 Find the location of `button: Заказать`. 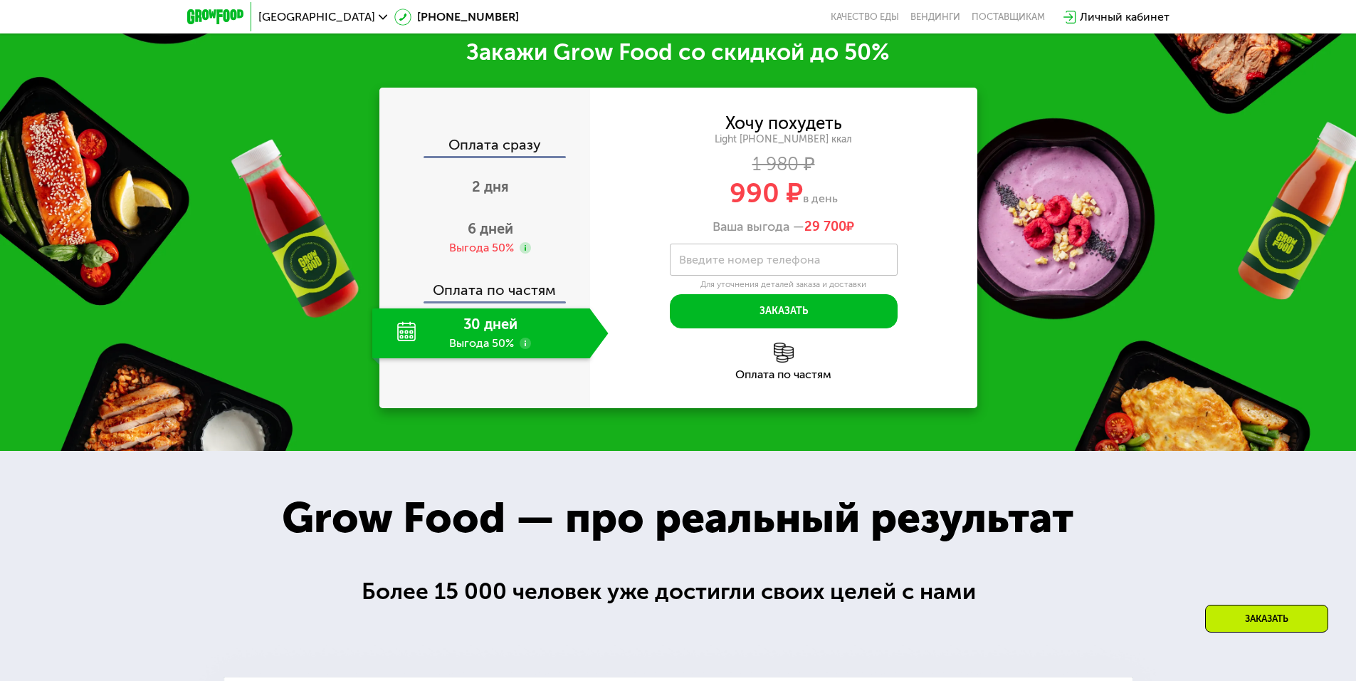

button: Заказать is located at coordinates (784, 311).